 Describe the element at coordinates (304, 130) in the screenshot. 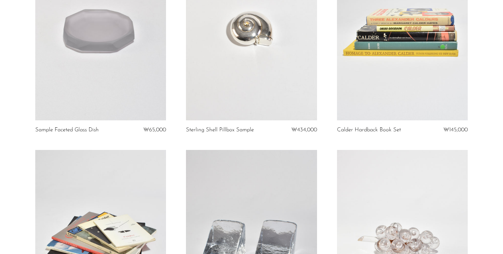

I see `span: ₩434,000` at that location.